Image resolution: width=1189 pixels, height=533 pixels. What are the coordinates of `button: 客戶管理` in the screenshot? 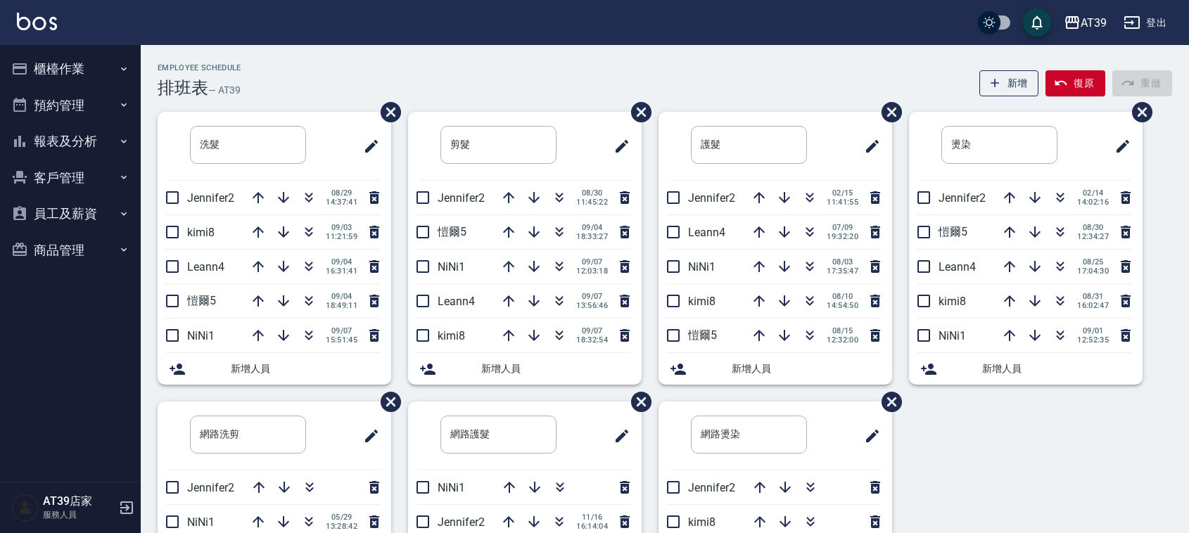 It's located at (70, 178).